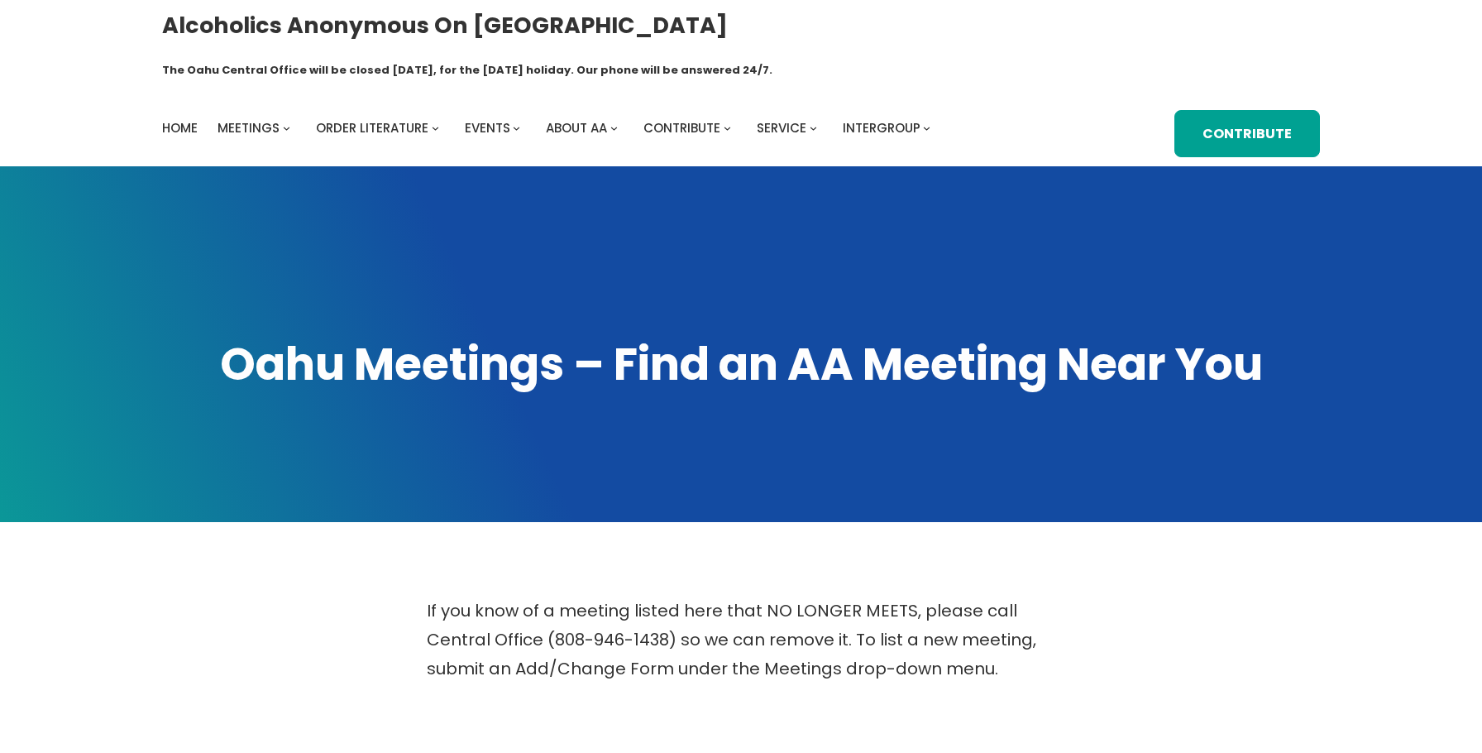  What do you see at coordinates (813, 127) in the screenshot?
I see `button: Service submenu` at bounding box center [813, 127].